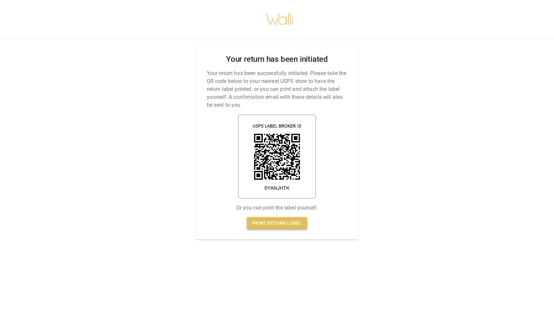 This screenshot has height=312, width=554. Describe the element at coordinates (277, 156) in the screenshot. I see `img: shipping label qr code` at that location.